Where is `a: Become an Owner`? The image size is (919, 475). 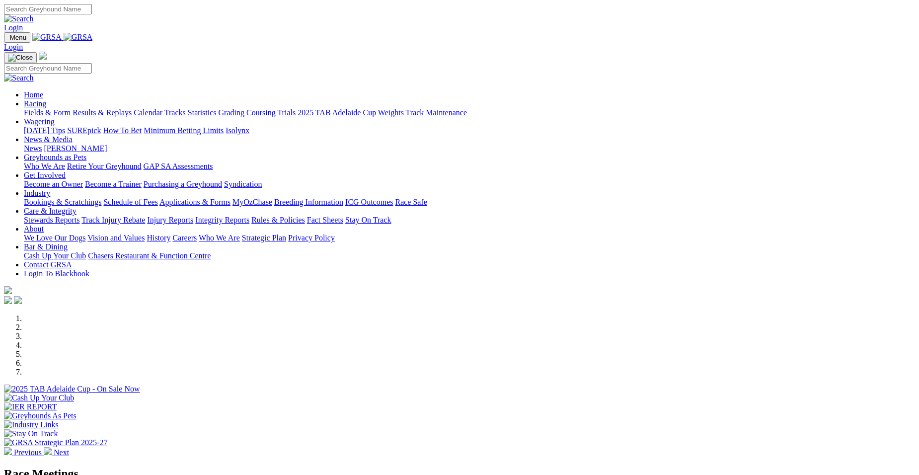
a: Become an Owner is located at coordinates (53, 184).